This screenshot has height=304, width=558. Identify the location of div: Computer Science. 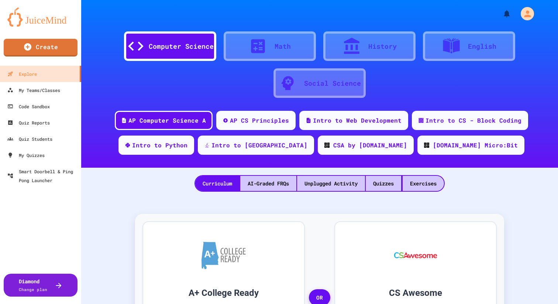
(181, 46).